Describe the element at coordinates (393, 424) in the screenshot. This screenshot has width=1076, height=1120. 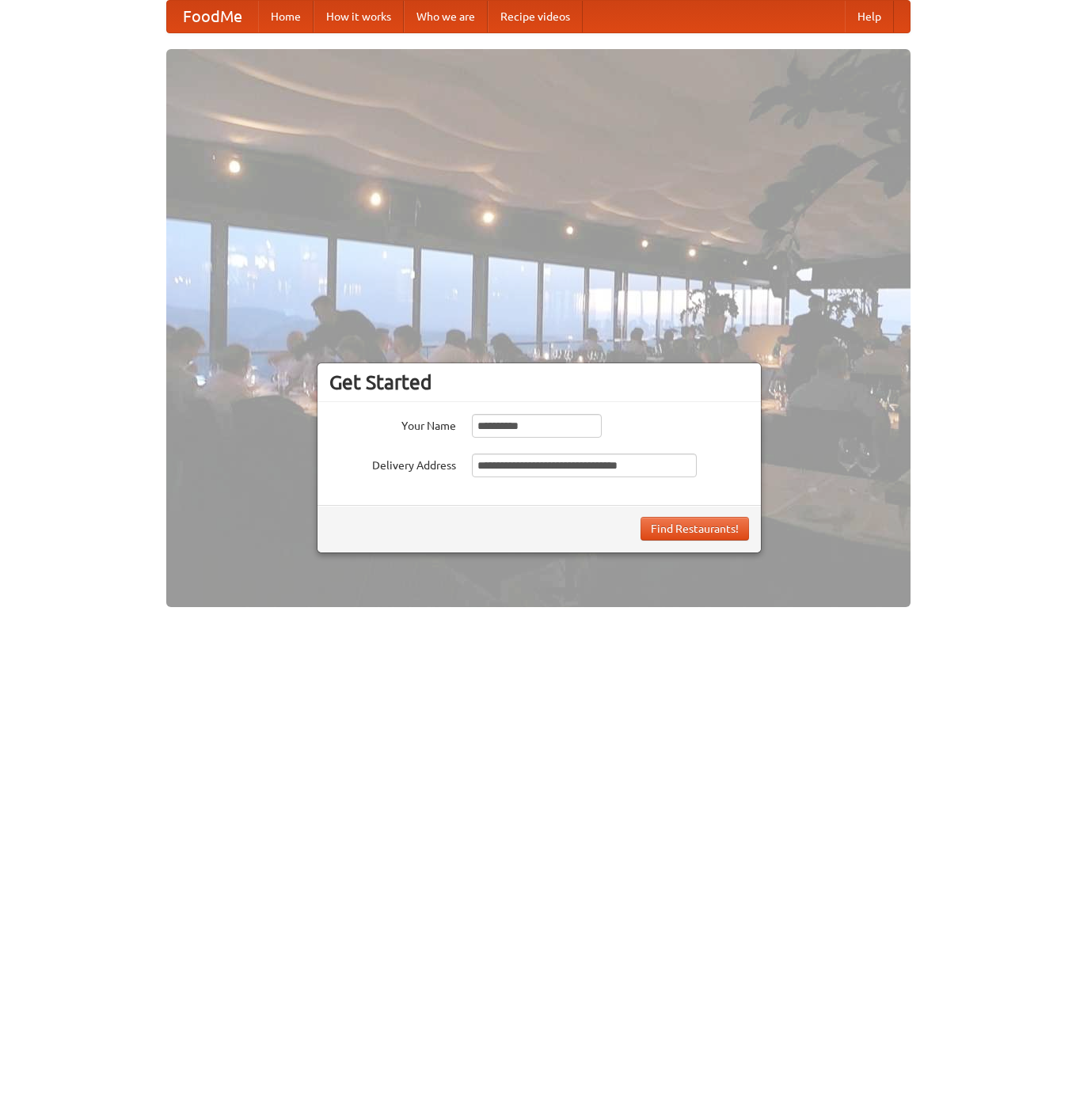
I see `label: Your Name` at that location.